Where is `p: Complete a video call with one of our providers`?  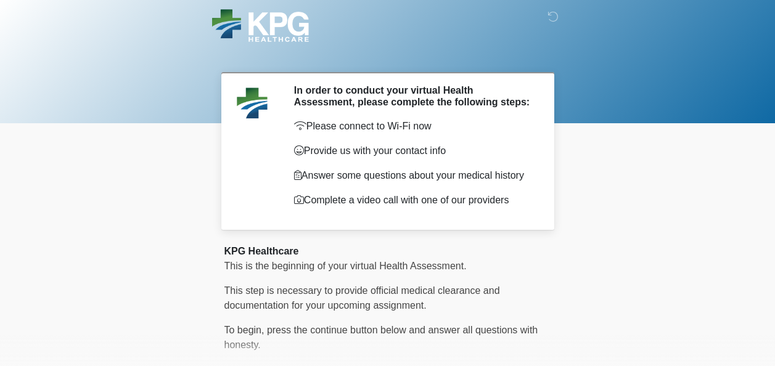 p: Complete a video call with one of our providers is located at coordinates (413, 200).